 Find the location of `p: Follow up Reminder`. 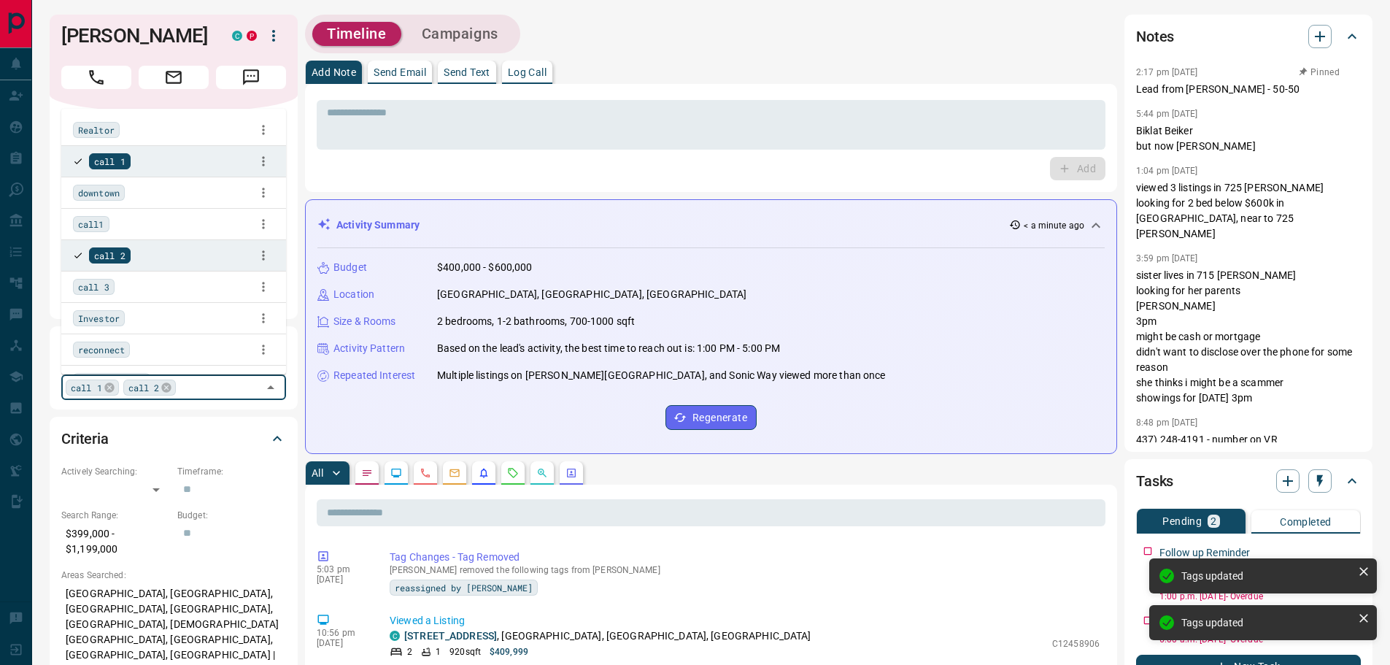

p: Follow up Reminder is located at coordinates (1205, 553).